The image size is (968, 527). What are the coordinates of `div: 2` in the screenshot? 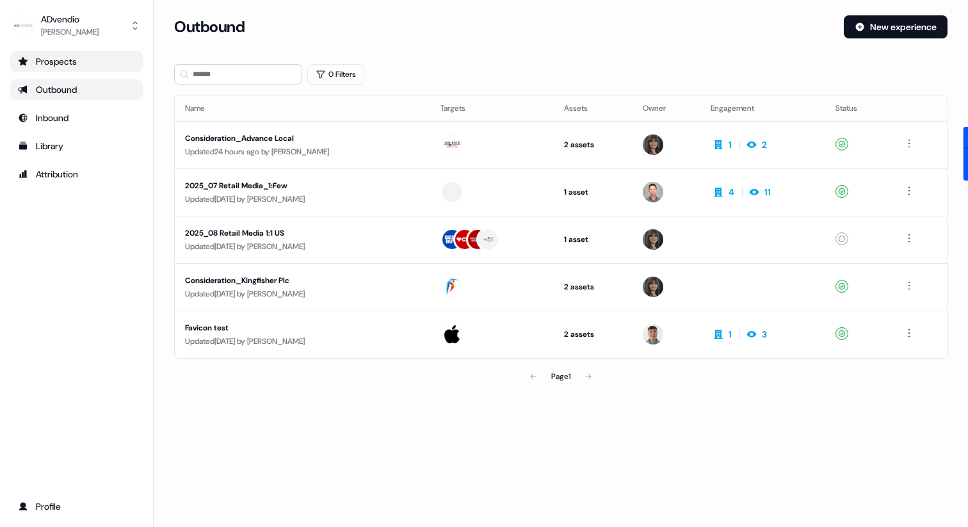 It's located at (765, 145).